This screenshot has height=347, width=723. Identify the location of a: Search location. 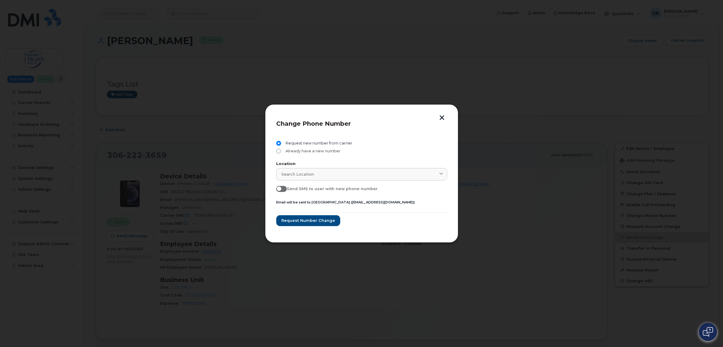
(362, 174).